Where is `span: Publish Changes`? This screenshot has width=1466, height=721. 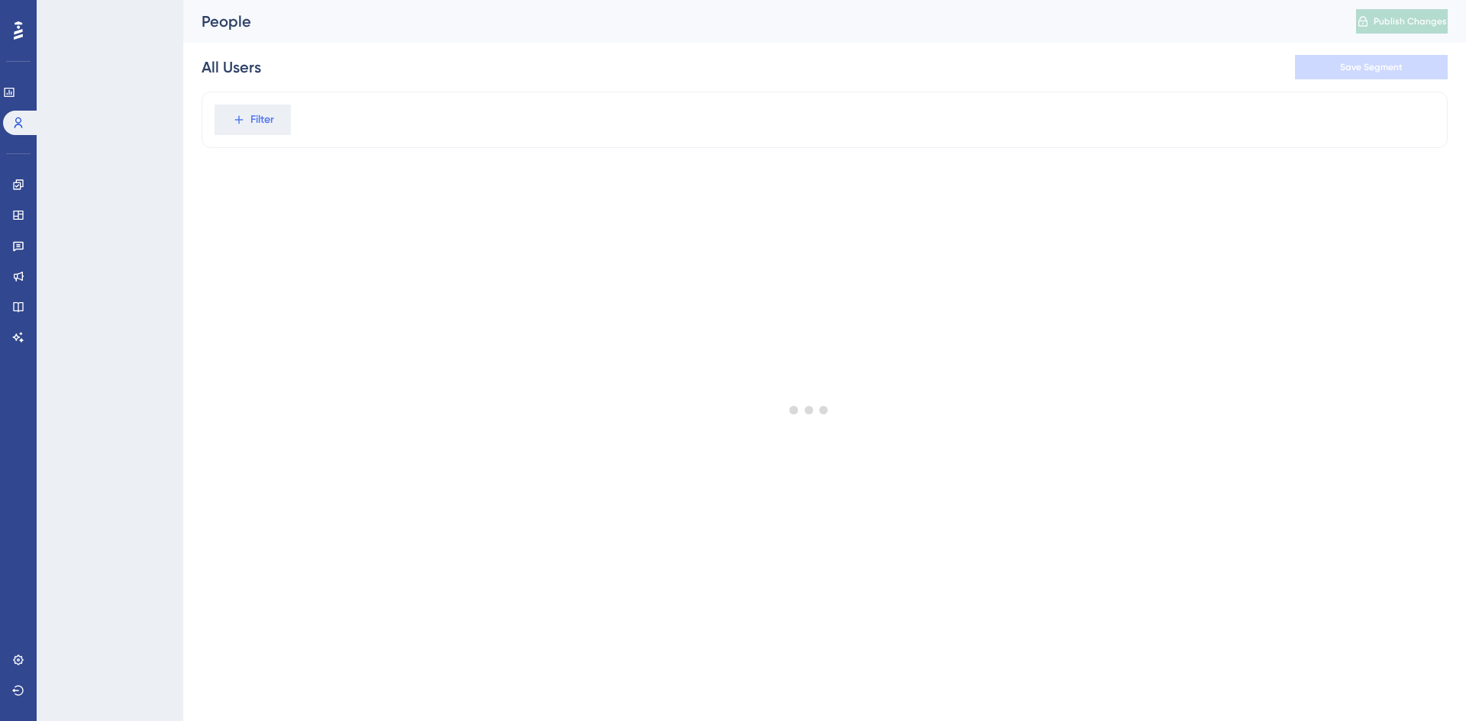 span: Publish Changes is located at coordinates (1410, 21).